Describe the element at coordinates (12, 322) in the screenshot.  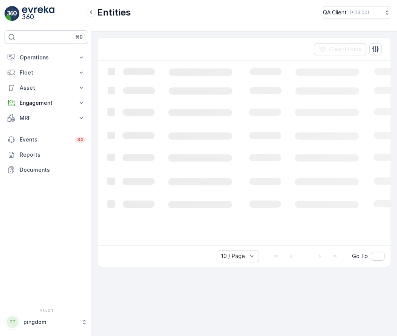
I see `div: PP` at that location.